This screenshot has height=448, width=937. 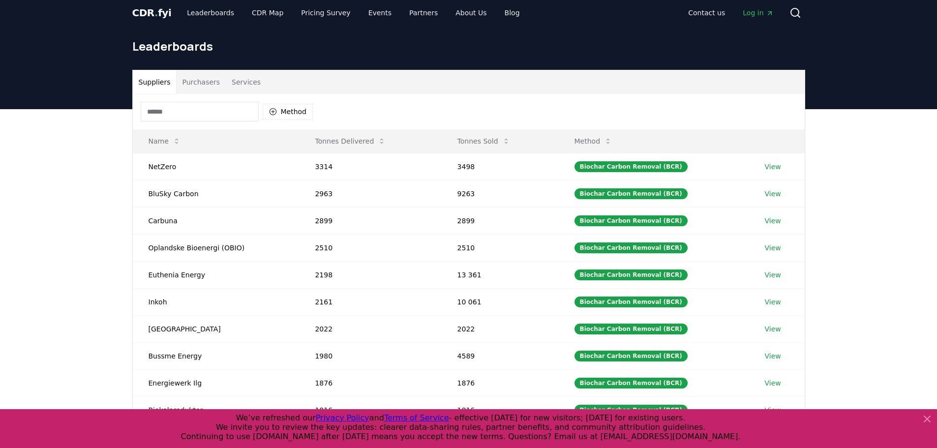 I want to click on td: Energiewerk Ilg, so click(x=216, y=383).